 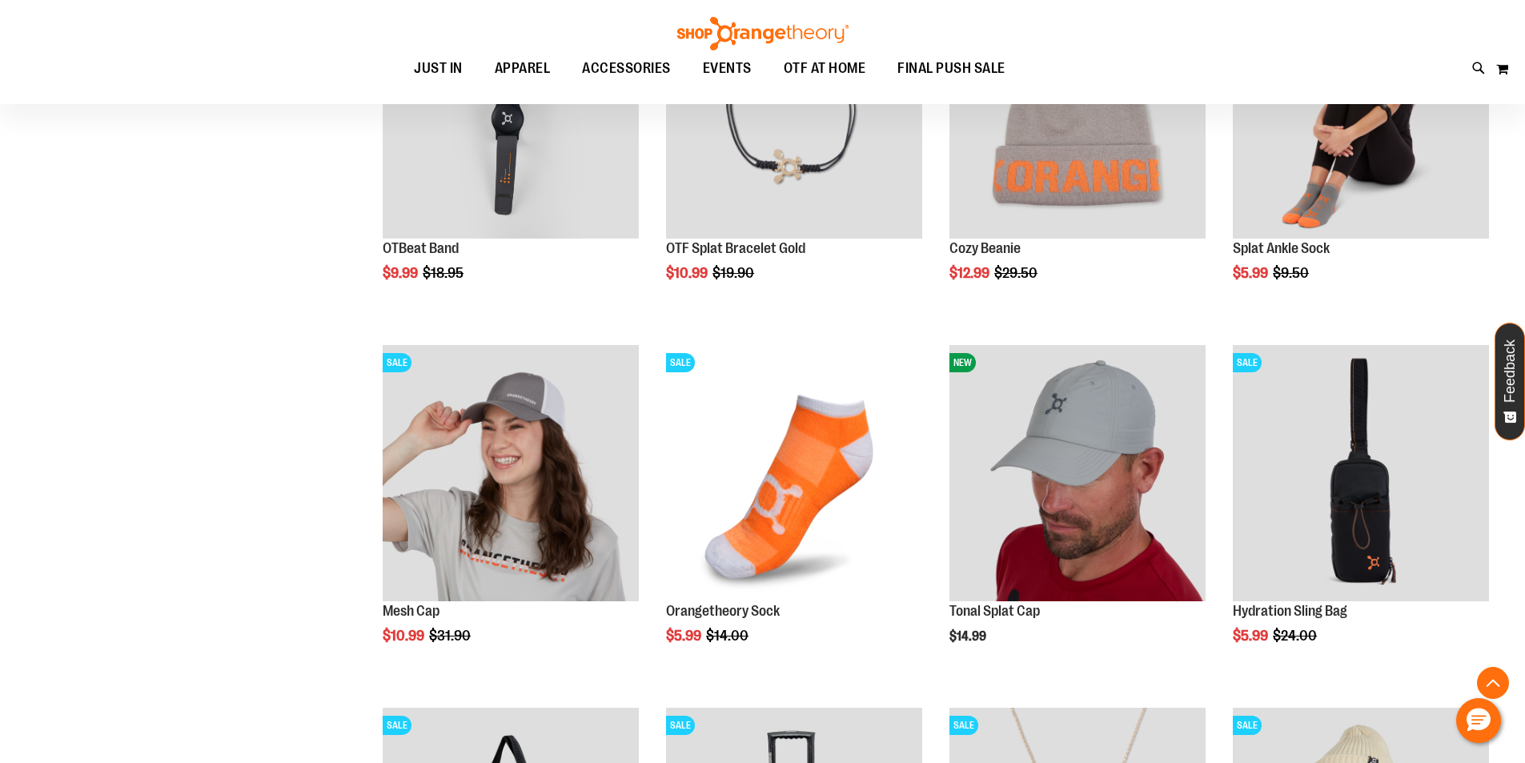 What do you see at coordinates (970, 273) in the screenshot?
I see `span: $12.99` at bounding box center [970, 273].